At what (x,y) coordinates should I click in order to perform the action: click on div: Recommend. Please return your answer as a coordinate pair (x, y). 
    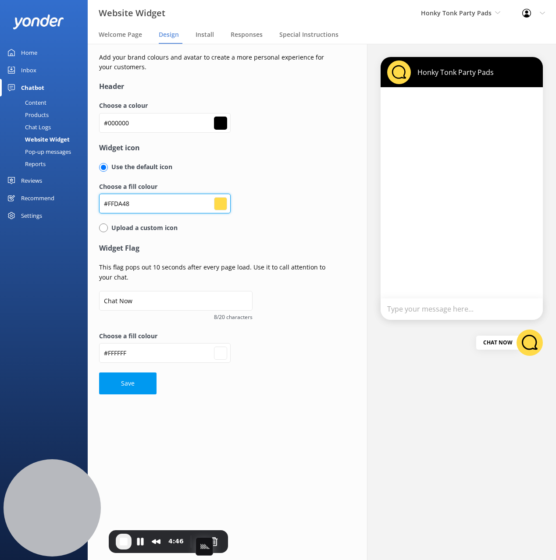
    Looking at the image, I should click on (38, 198).